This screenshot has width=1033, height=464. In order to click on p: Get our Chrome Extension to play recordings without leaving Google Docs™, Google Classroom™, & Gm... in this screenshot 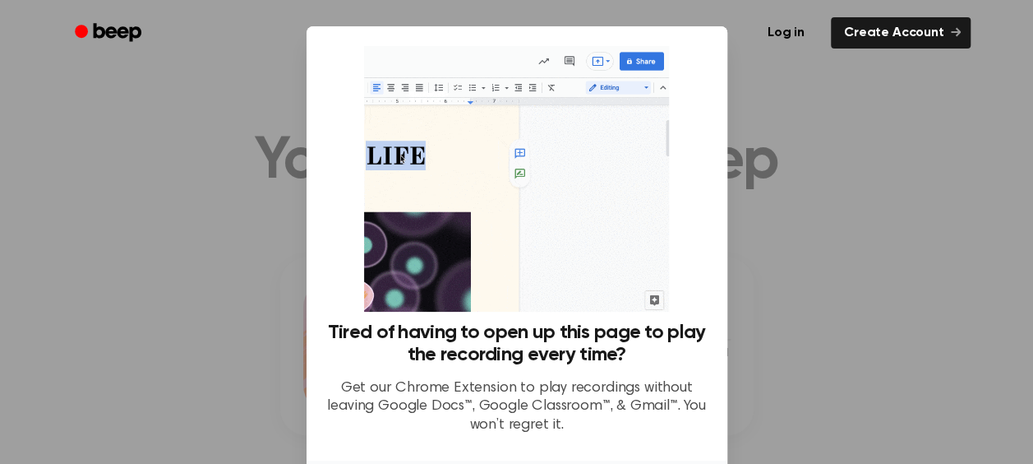, I will do `click(517, 407)`.